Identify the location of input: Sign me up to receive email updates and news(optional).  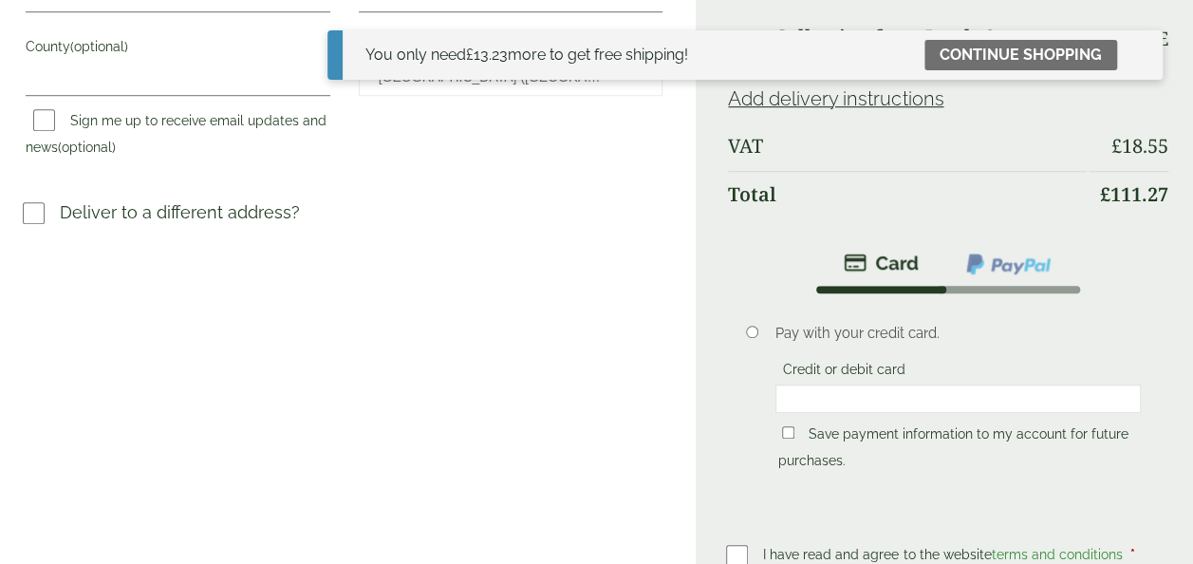
(44, 120).